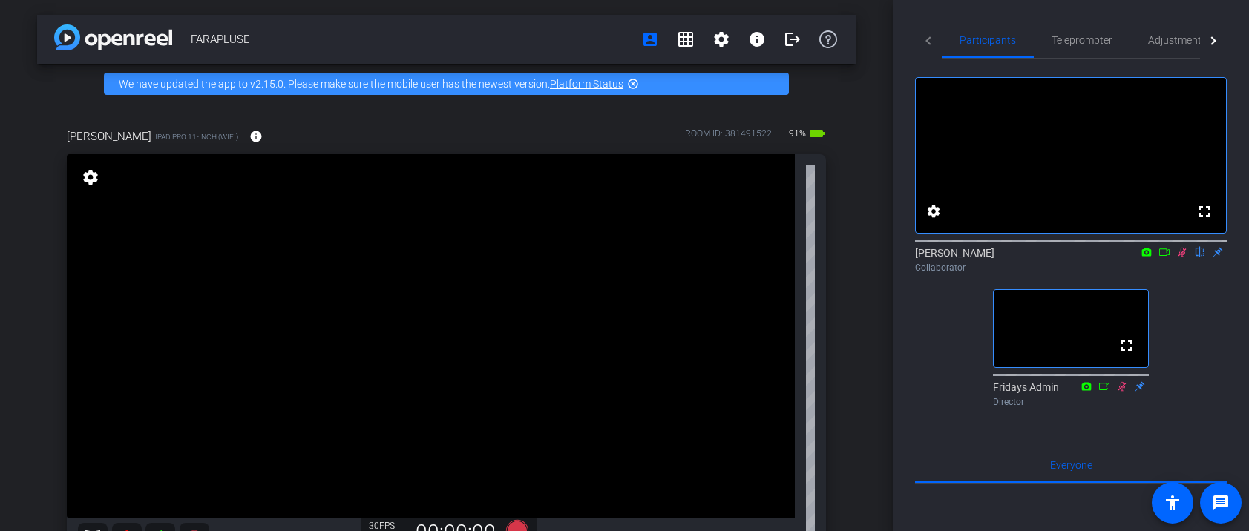 The width and height of the screenshot is (1249, 531). I want to click on span: Everyone, so click(1071, 465).